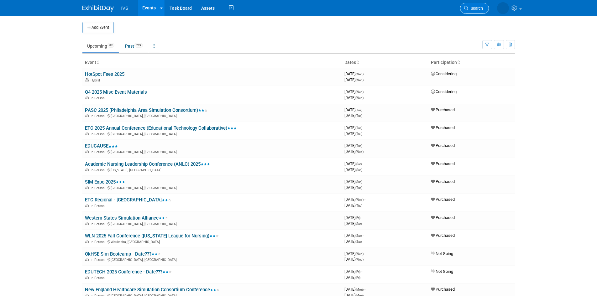 This screenshot has width=597, height=296. I want to click on th: Event, so click(212, 63).